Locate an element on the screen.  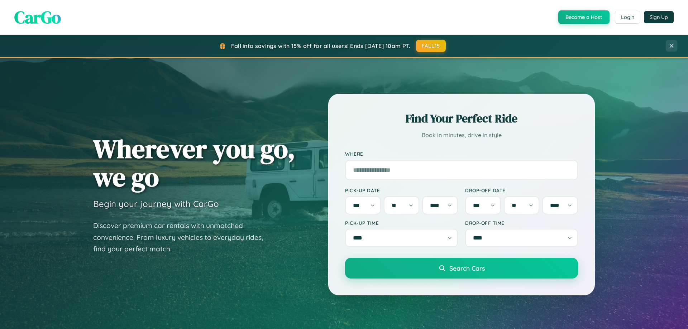
button: Sign Up is located at coordinates (659, 17).